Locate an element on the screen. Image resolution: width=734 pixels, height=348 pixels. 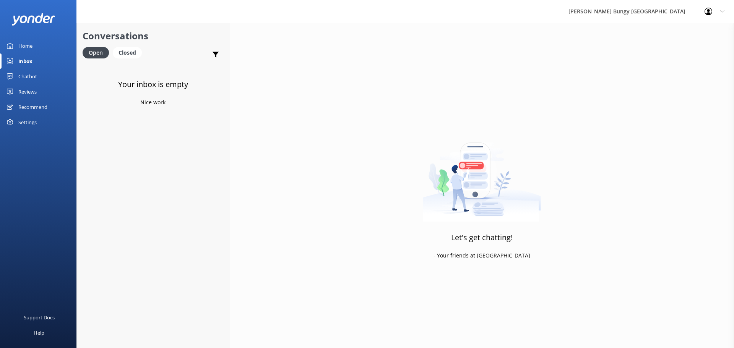
a: Closed is located at coordinates (129, 52).